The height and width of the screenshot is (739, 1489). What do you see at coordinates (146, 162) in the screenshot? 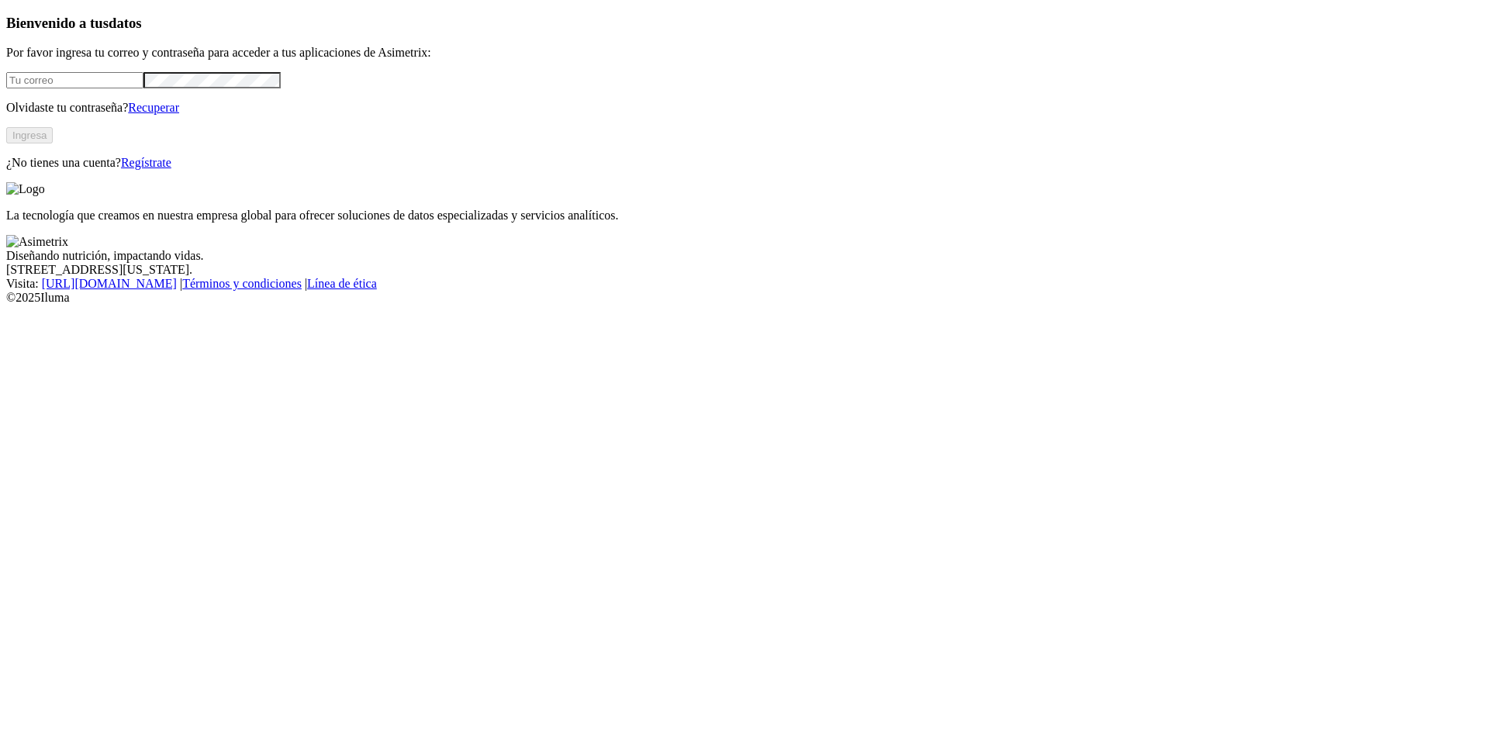
I see `a: Regístrate` at bounding box center [146, 162].